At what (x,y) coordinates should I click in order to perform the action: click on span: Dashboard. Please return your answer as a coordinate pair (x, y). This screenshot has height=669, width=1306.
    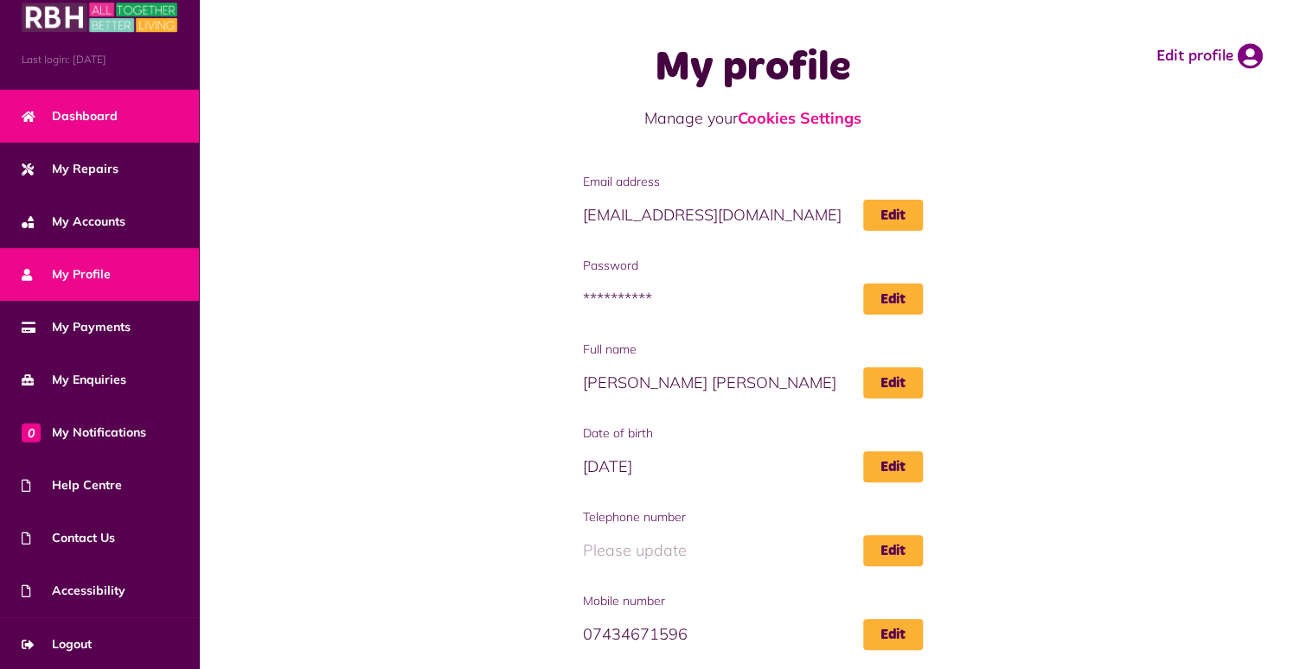
    Looking at the image, I should click on (69, 116).